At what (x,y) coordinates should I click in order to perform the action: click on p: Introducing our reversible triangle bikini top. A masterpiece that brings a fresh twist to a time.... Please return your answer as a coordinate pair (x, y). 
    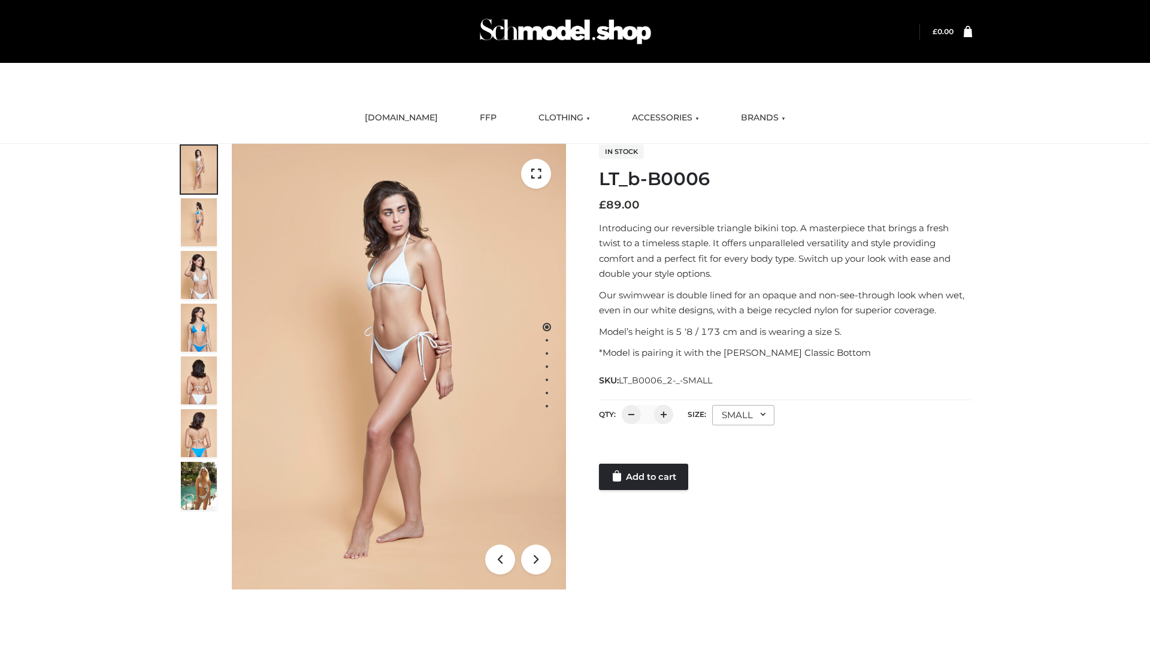
    Looking at the image, I should click on (785, 251).